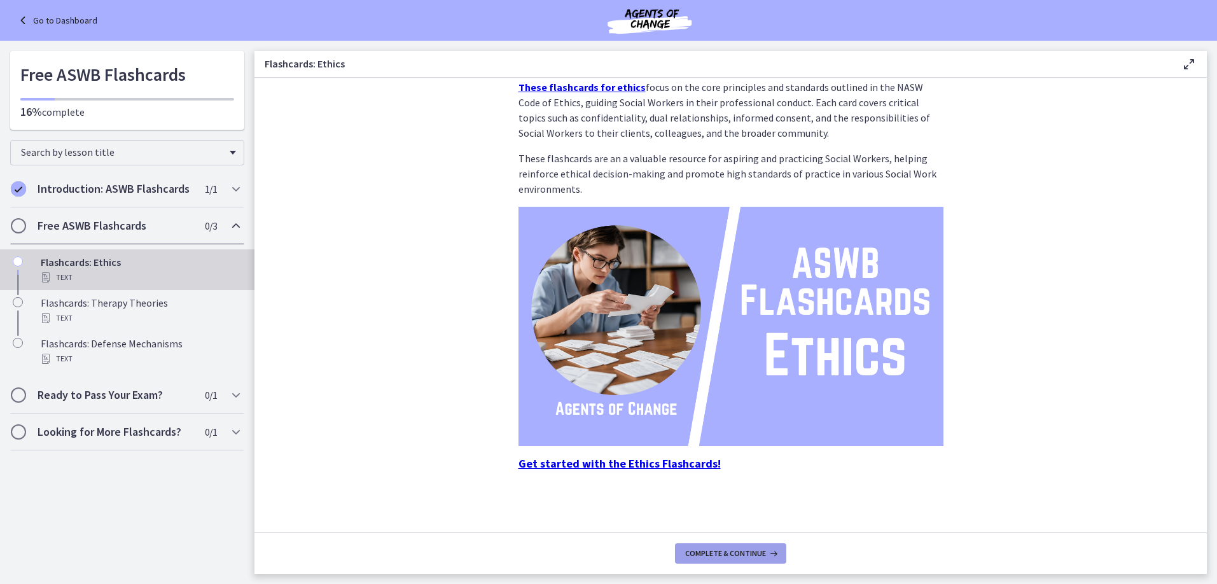 The width and height of the screenshot is (1217, 584). What do you see at coordinates (115, 432) in the screenshot?
I see `h2: Looking for More Flashcards?` at bounding box center [115, 432].